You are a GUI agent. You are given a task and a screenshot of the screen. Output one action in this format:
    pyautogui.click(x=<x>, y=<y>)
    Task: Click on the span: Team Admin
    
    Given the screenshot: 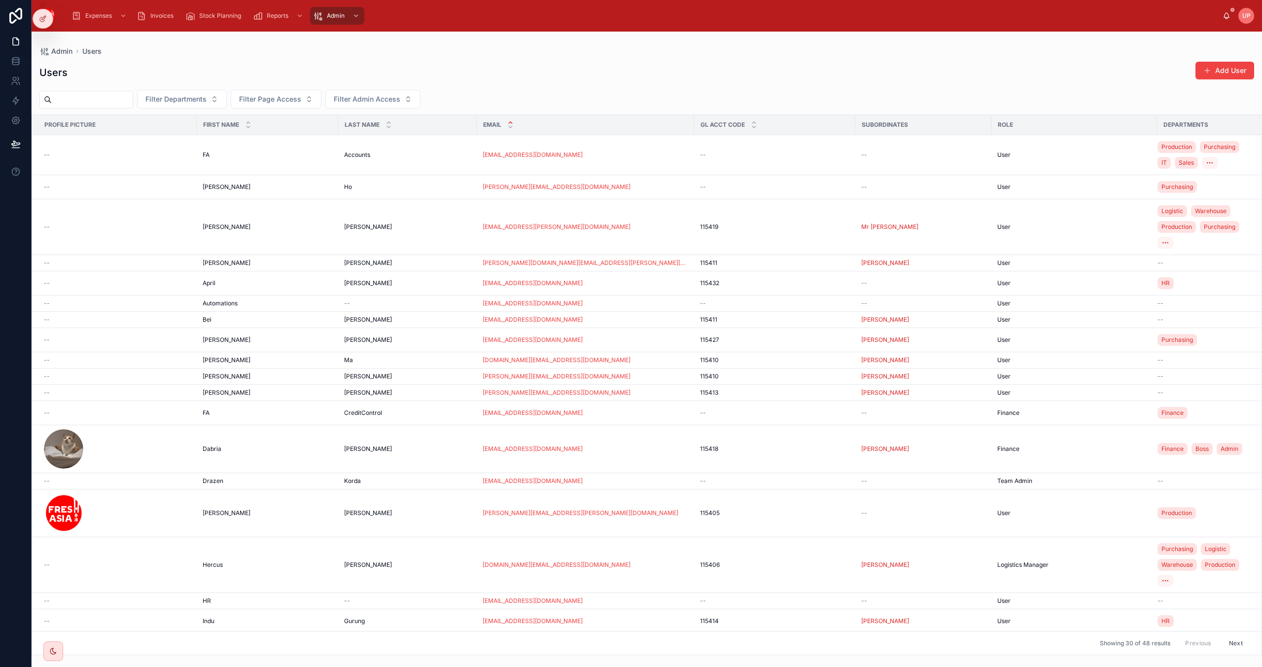 What is the action you would take?
    pyautogui.click(x=1015, y=481)
    